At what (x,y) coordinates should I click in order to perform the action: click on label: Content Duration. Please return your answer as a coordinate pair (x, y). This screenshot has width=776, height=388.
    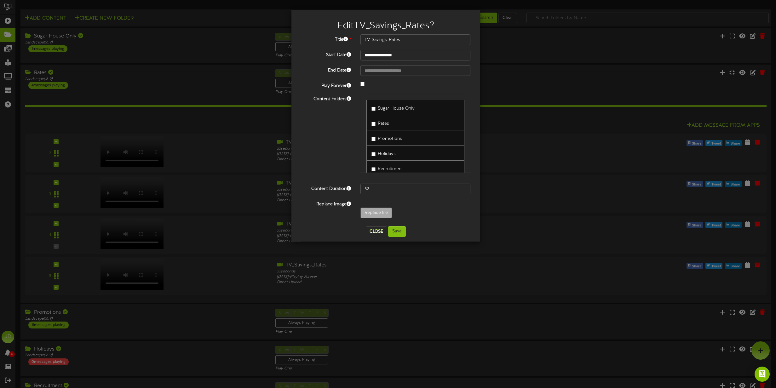
    Looking at the image, I should click on (326, 188).